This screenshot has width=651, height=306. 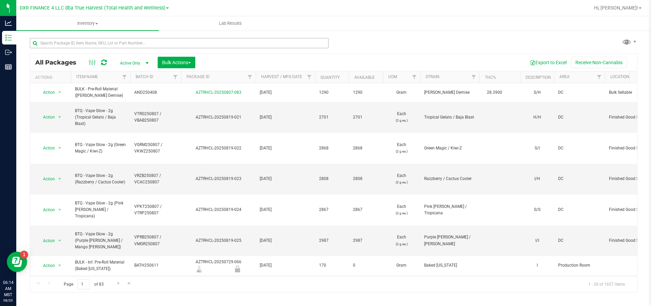 I want to click on inline-svg: Outbound, so click(x=8, y=52).